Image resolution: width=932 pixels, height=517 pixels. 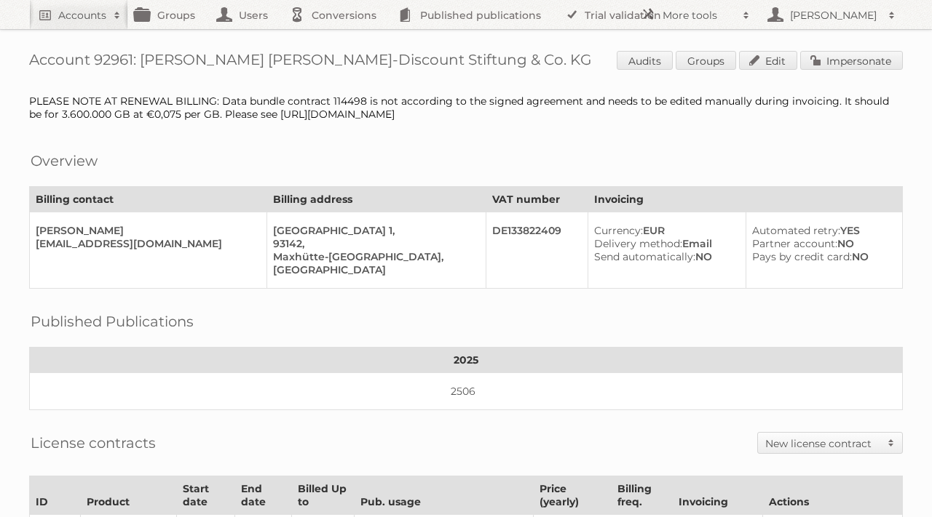 I want to click on th: Price (yearly), so click(x=572, y=496).